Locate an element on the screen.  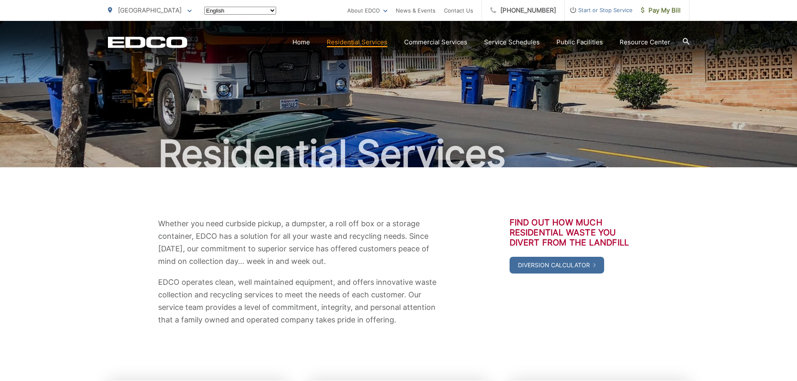
a: Service Schedules is located at coordinates (512, 42).